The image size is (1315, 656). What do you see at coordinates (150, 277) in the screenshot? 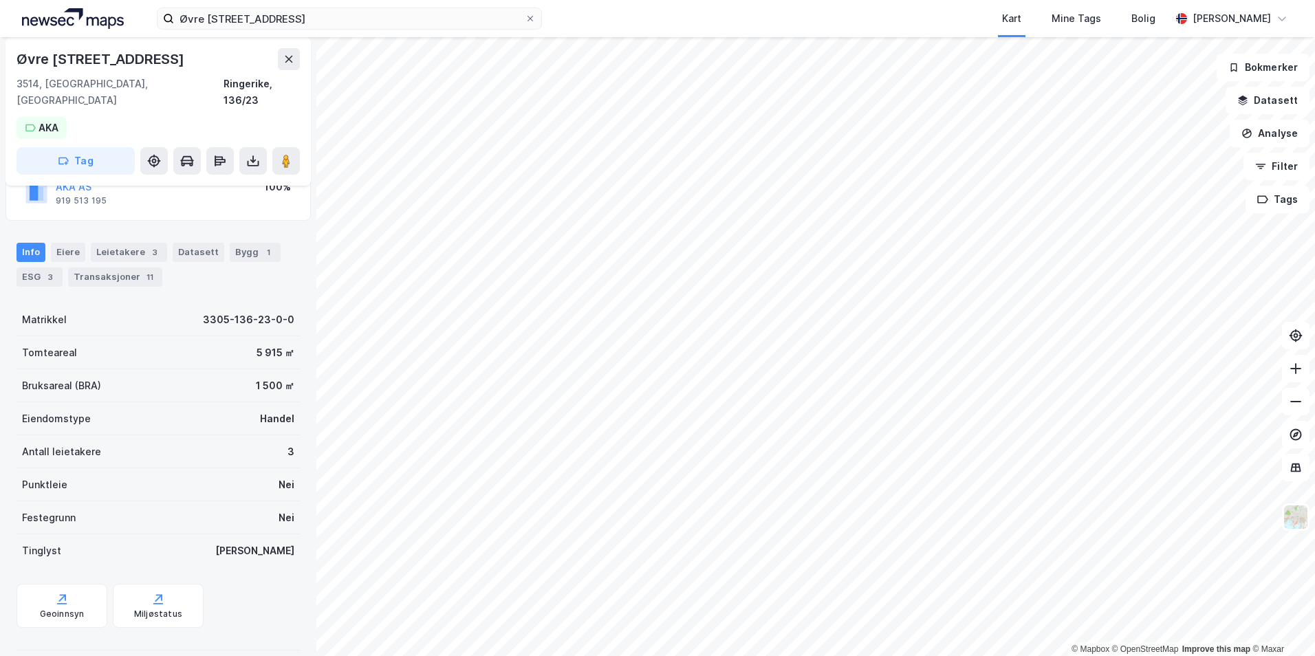
I see `div: 11` at bounding box center [150, 277].